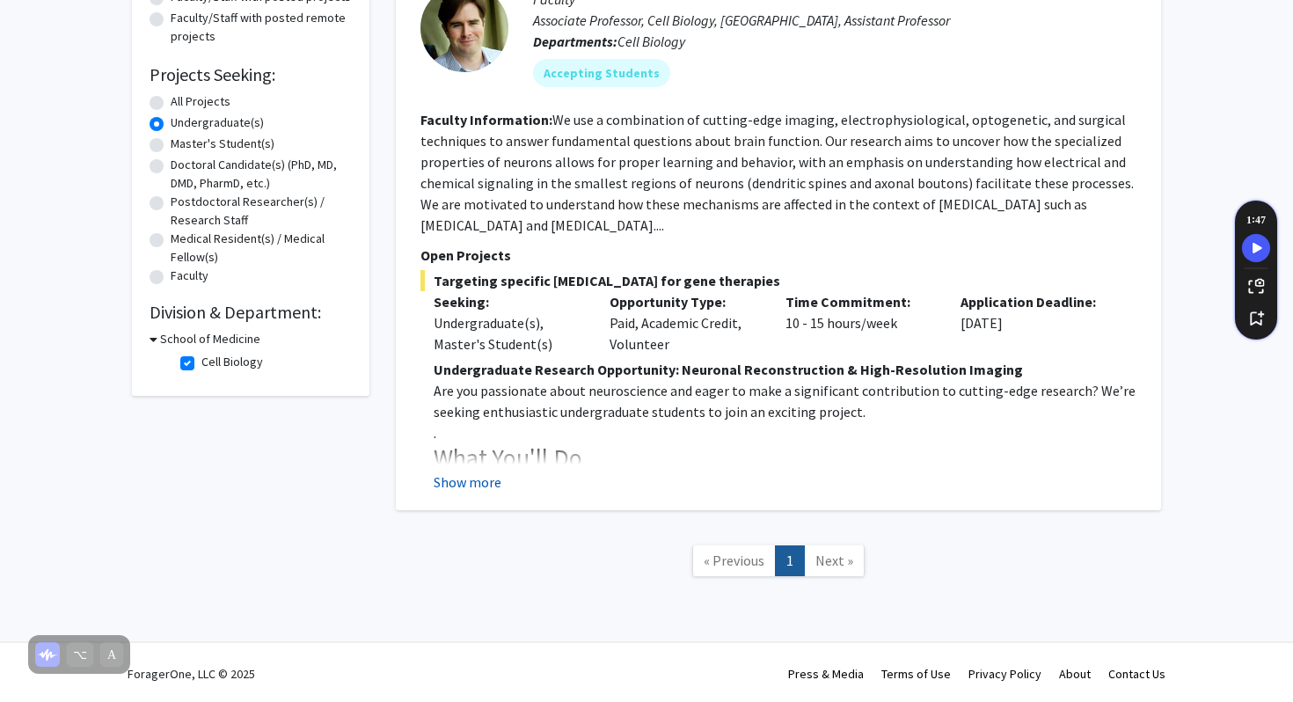 This screenshot has height=702, width=1293. I want to click on a: Press & Media, so click(826, 674).